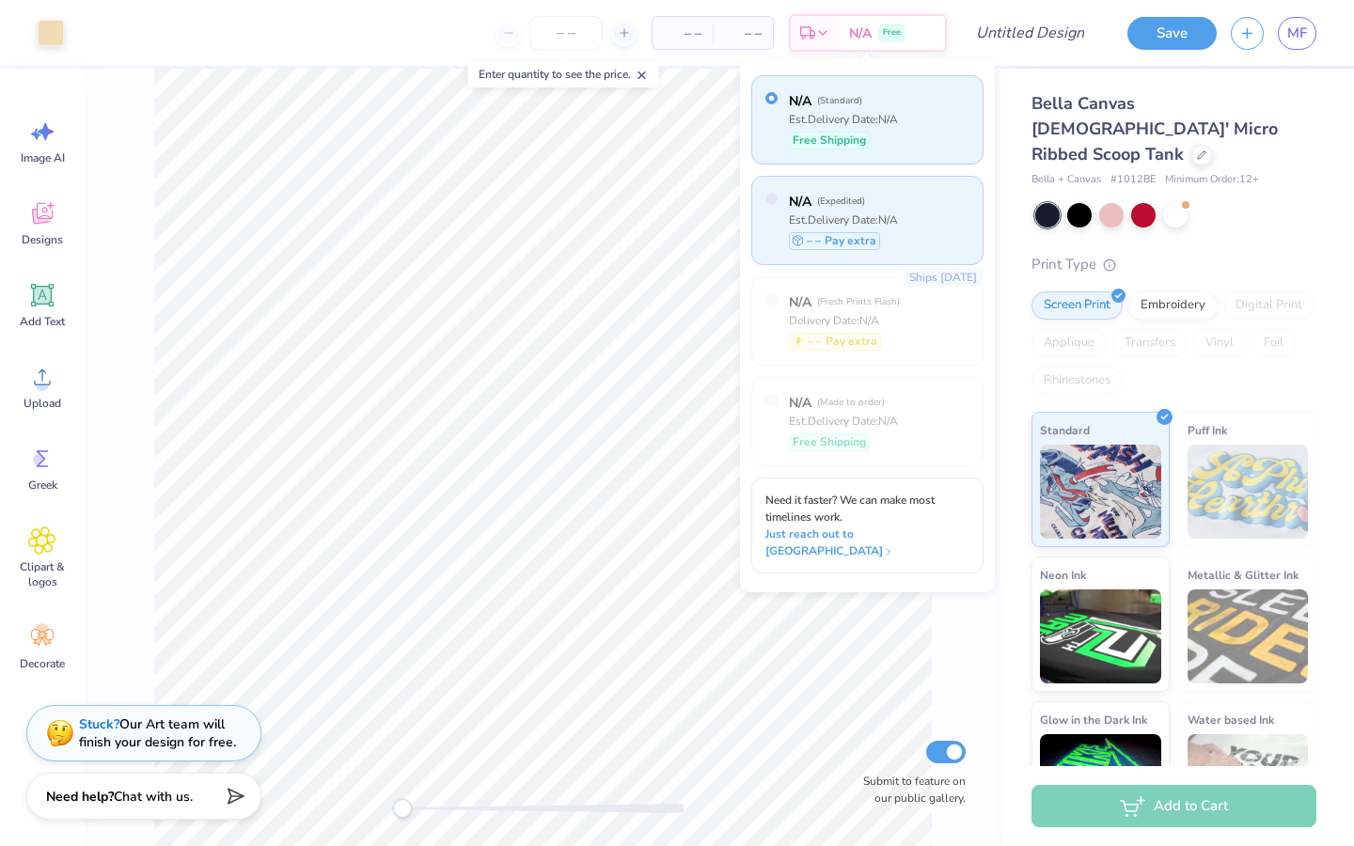  I want to click on div: Rhinestones, so click(1077, 381).